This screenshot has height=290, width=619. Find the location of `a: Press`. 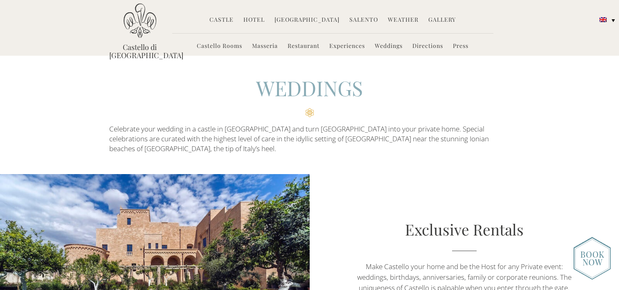

a: Press is located at coordinates (461, 46).